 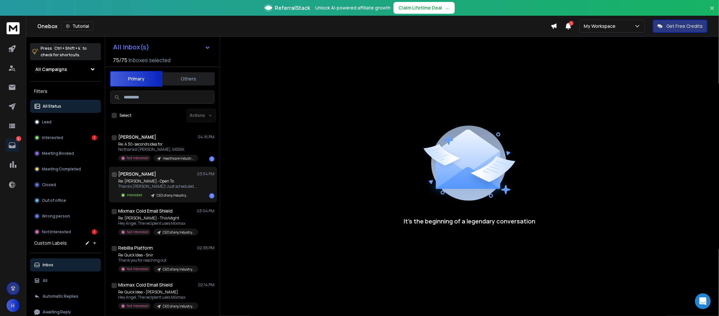 What do you see at coordinates (150, 60) in the screenshot?
I see `h3: Inboxes selected` at bounding box center [150, 60].